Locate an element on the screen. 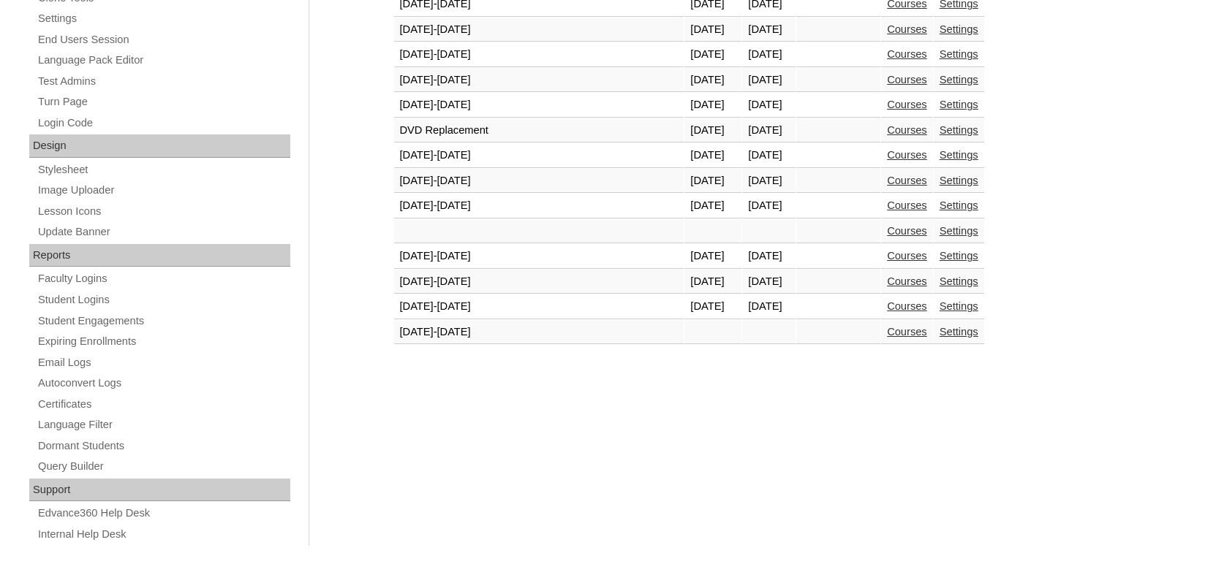 The height and width of the screenshot is (583, 1208). a: Image Uploader is located at coordinates (163, 190).